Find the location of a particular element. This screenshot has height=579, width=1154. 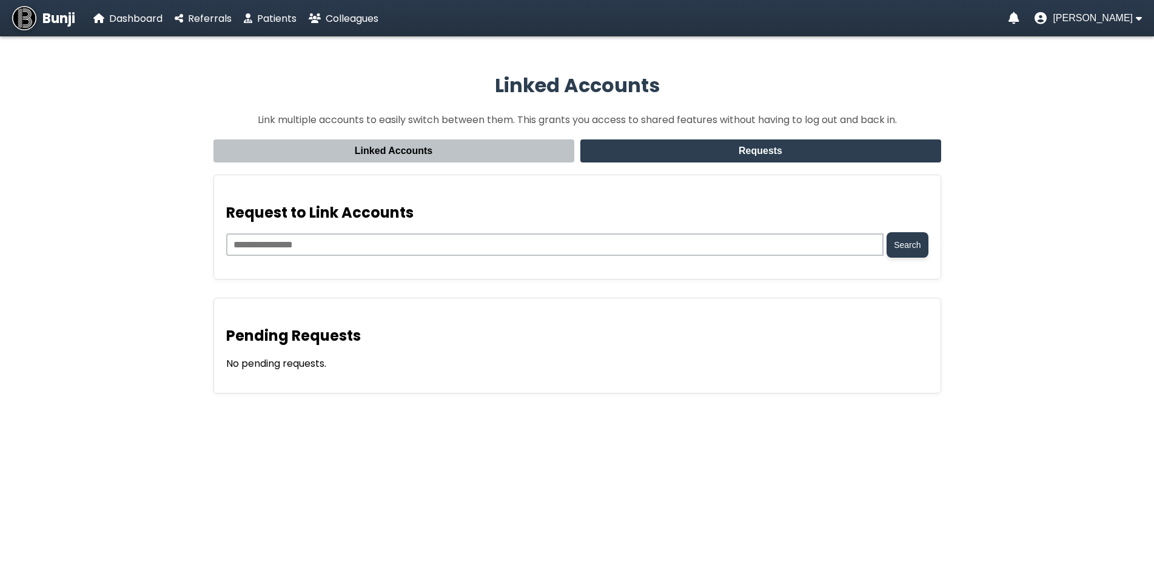

h3: Pending Requests is located at coordinates (577, 335).